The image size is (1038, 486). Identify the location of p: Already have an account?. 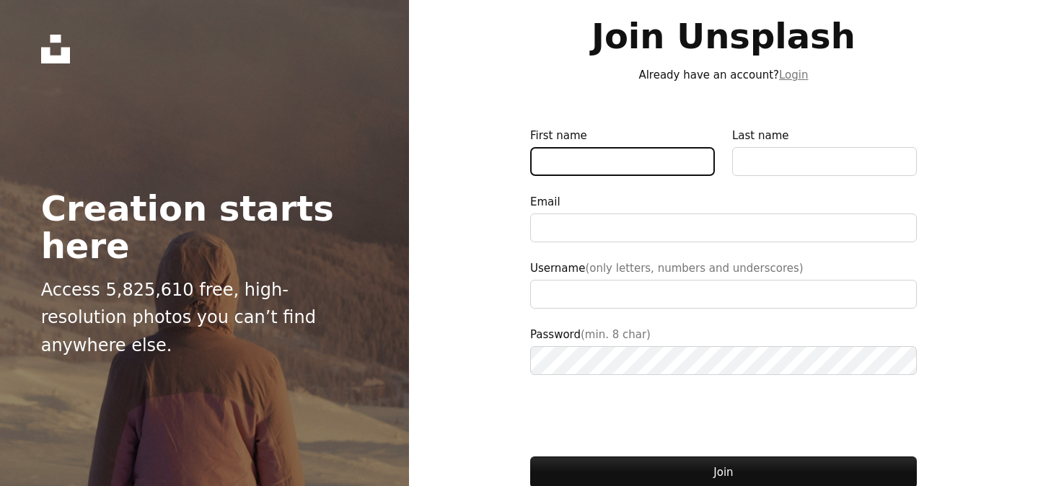
(723, 75).